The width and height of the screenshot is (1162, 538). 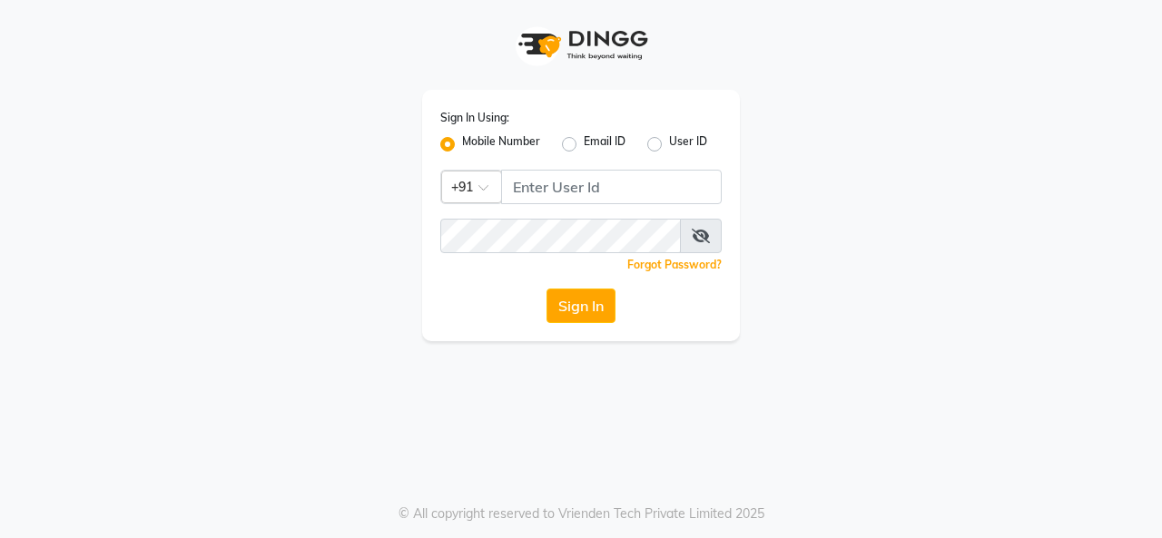 I want to click on label: Mobile Number, so click(x=501, y=144).